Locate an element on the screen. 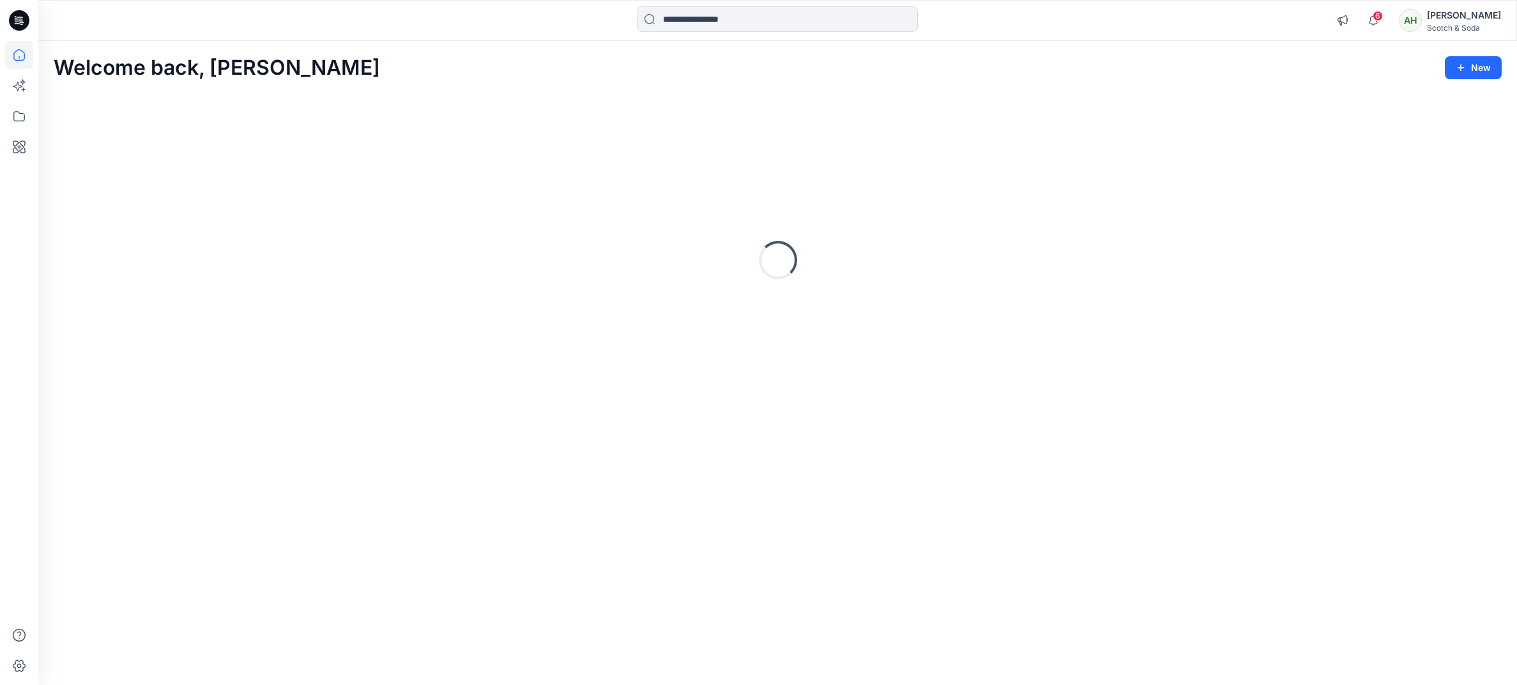 The width and height of the screenshot is (1517, 685). div: AH is located at coordinates (1410, 20).